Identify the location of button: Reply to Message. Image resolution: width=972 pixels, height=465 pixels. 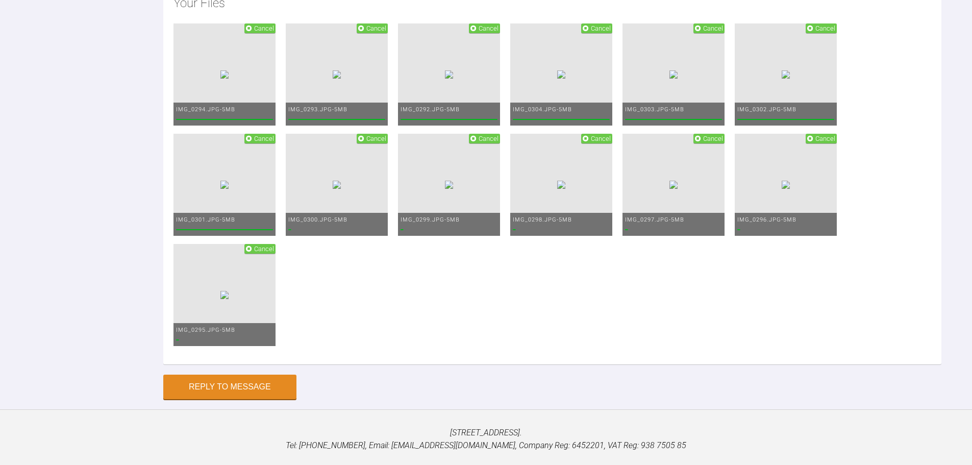
(230, 387).